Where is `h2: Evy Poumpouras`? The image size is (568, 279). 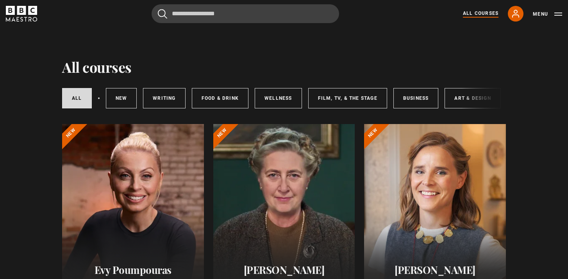
h2: Evy Poumpouras is located at coordinates (133, 269).